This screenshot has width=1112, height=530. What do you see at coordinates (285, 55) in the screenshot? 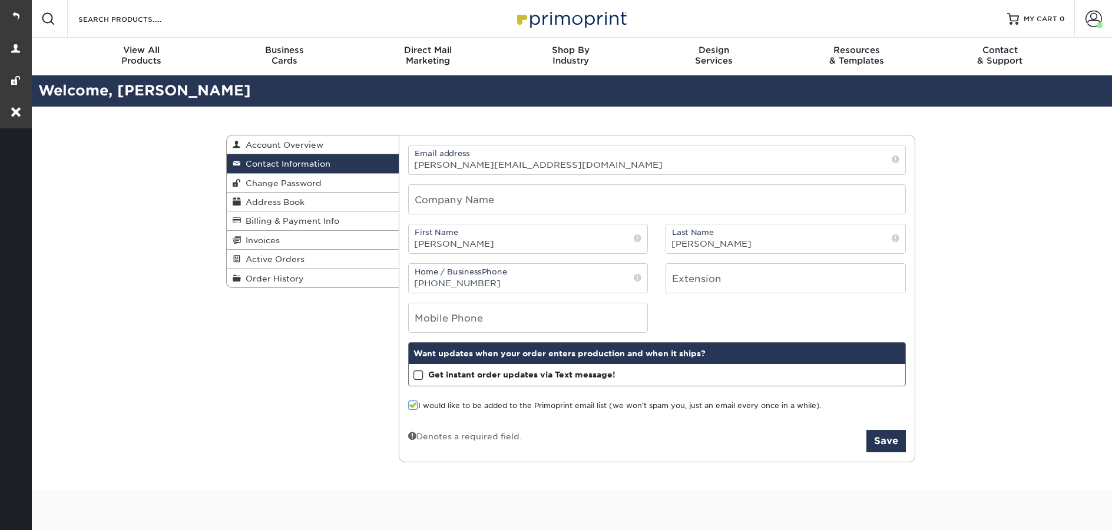
I see `div: Cards` at bounding box center [285, 55].